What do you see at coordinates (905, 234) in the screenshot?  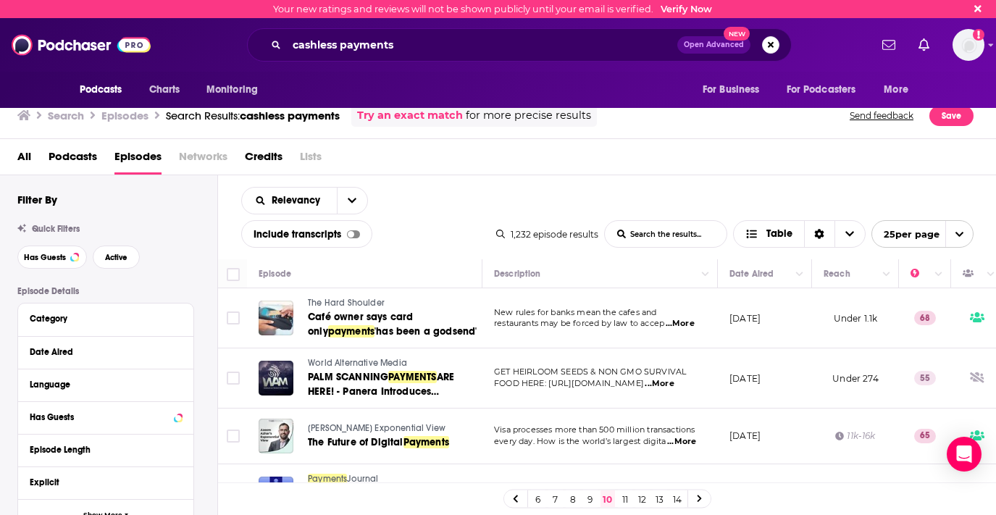 I see `span: 25 per page` at bounding box center [905, 234].